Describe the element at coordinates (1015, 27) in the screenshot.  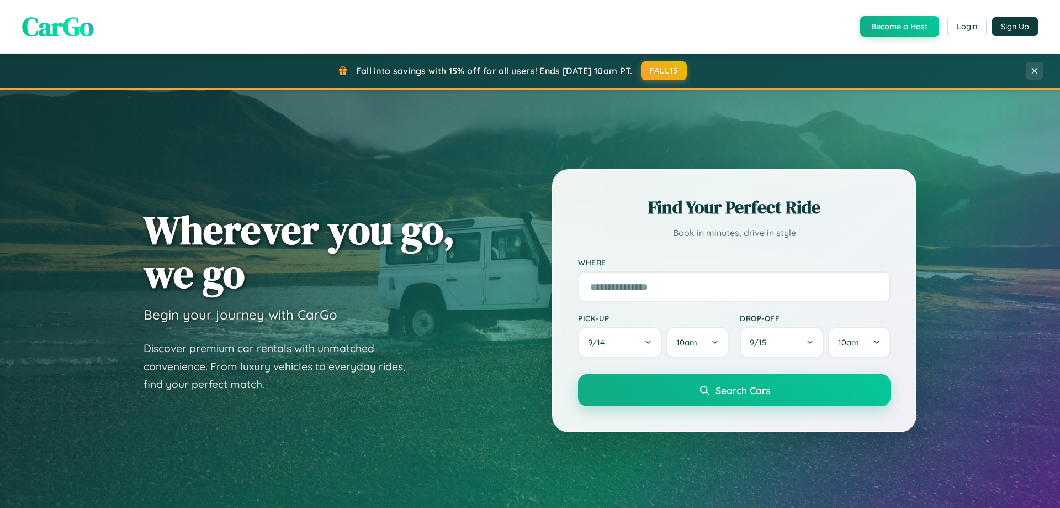
I see `button: Sign Up` at that location.